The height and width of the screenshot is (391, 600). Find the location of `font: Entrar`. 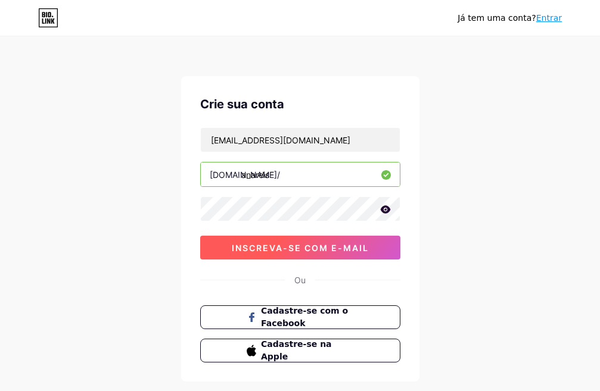

font: Entrar is located at coordinates (548, 18).